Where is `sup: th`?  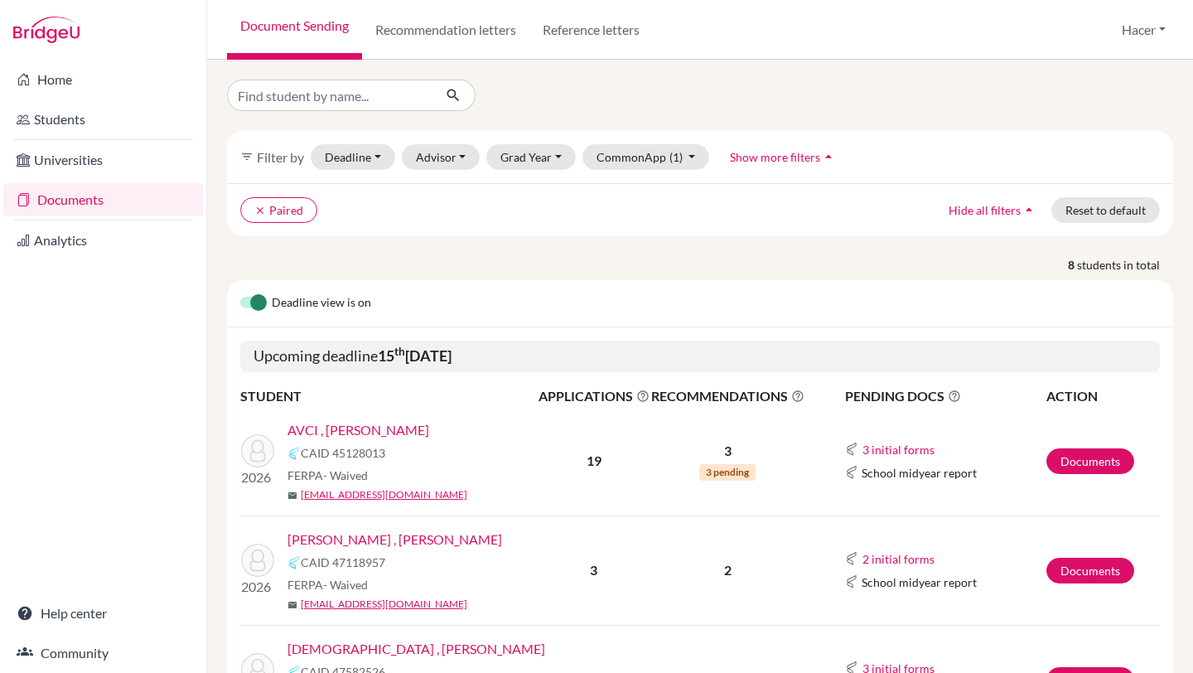
sup: th is located at coordinates (399, 351).